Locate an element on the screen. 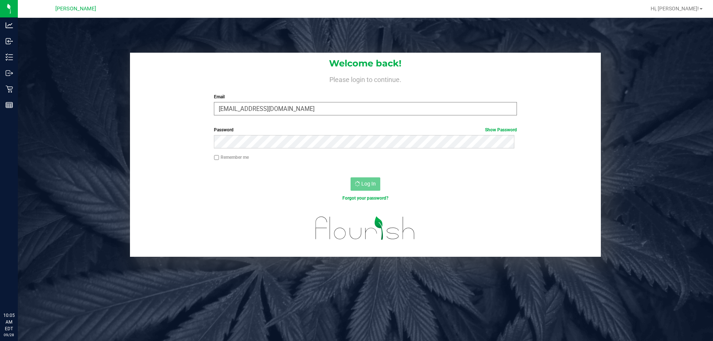  label: Remember me is located at coordinates (231, 157).